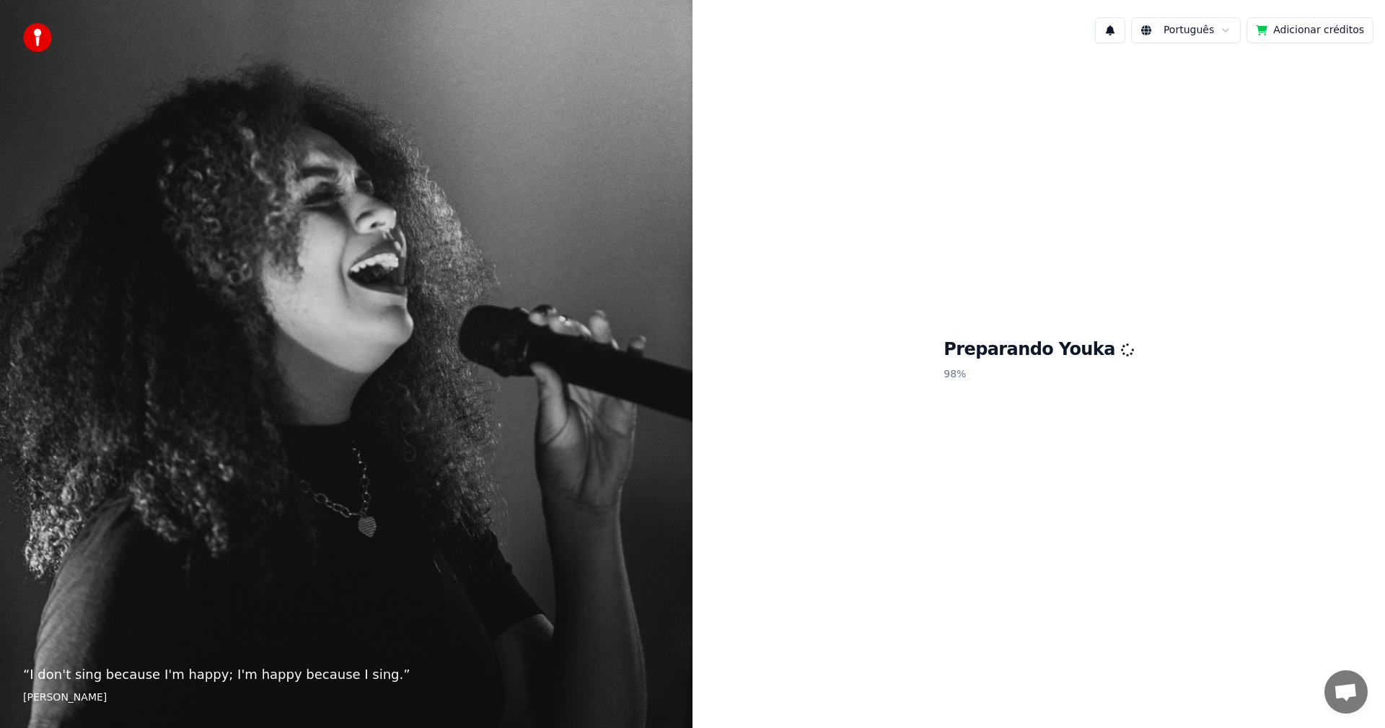 Image resolution: width=1385 pixels, height=728 pixels. I want to click on p: “ I don't sing because I'm happy; I'm happy because I sing. ”, so click(346, 674).